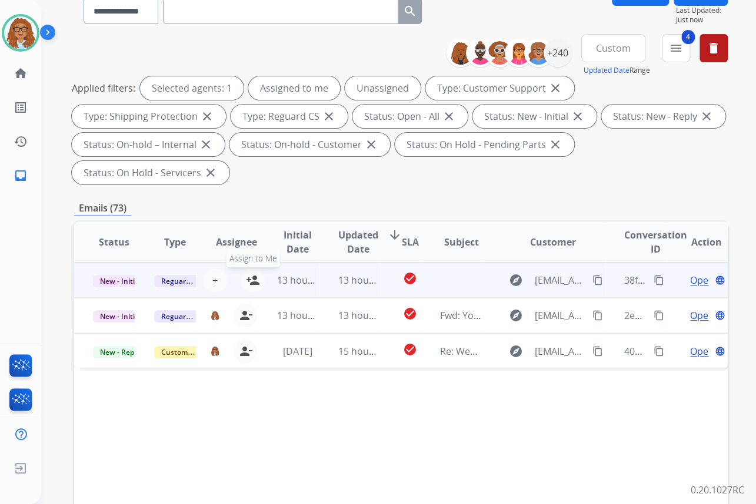  What do you see at coordinates (499, 88) in the screenshot?
I see `div: Type: Customer Support` at bounding box center [499, 88].